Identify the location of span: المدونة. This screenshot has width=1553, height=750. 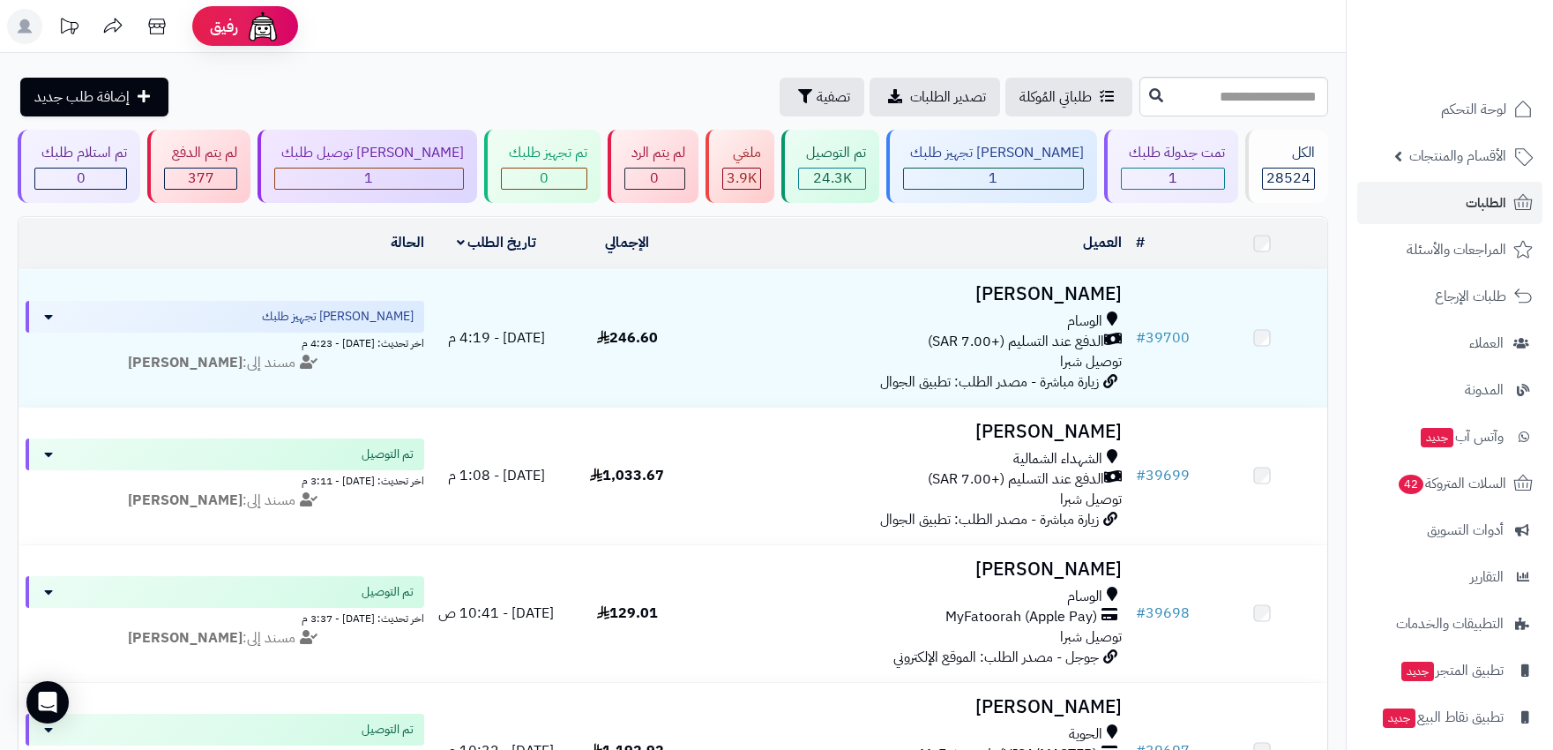
(1484, 390).